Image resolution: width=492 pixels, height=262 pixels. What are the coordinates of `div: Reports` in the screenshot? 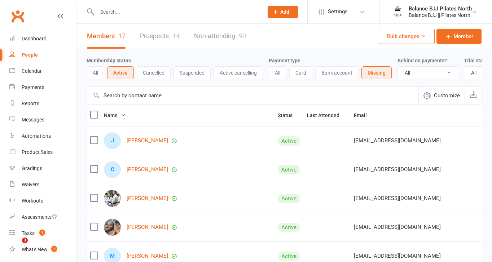 It's located at (30, 104).